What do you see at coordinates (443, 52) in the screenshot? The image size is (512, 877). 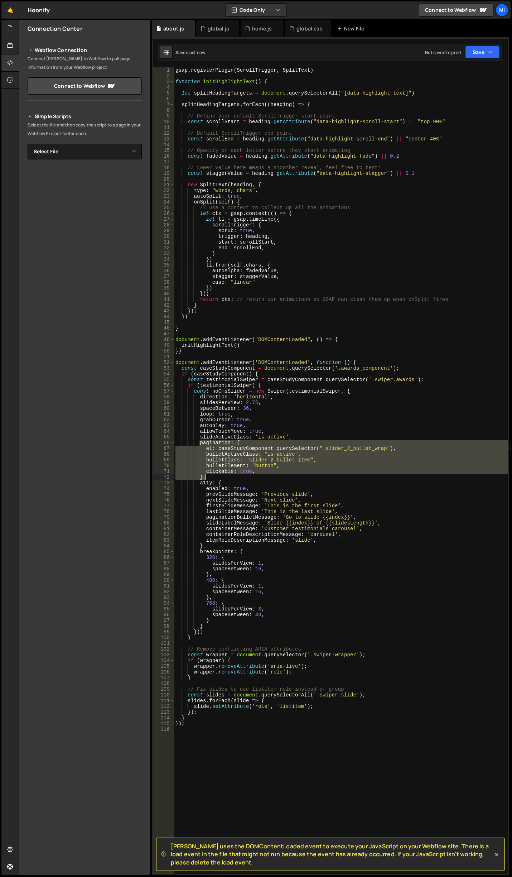 I see `div: Not saved to prod` at bounding box center [443, 52].